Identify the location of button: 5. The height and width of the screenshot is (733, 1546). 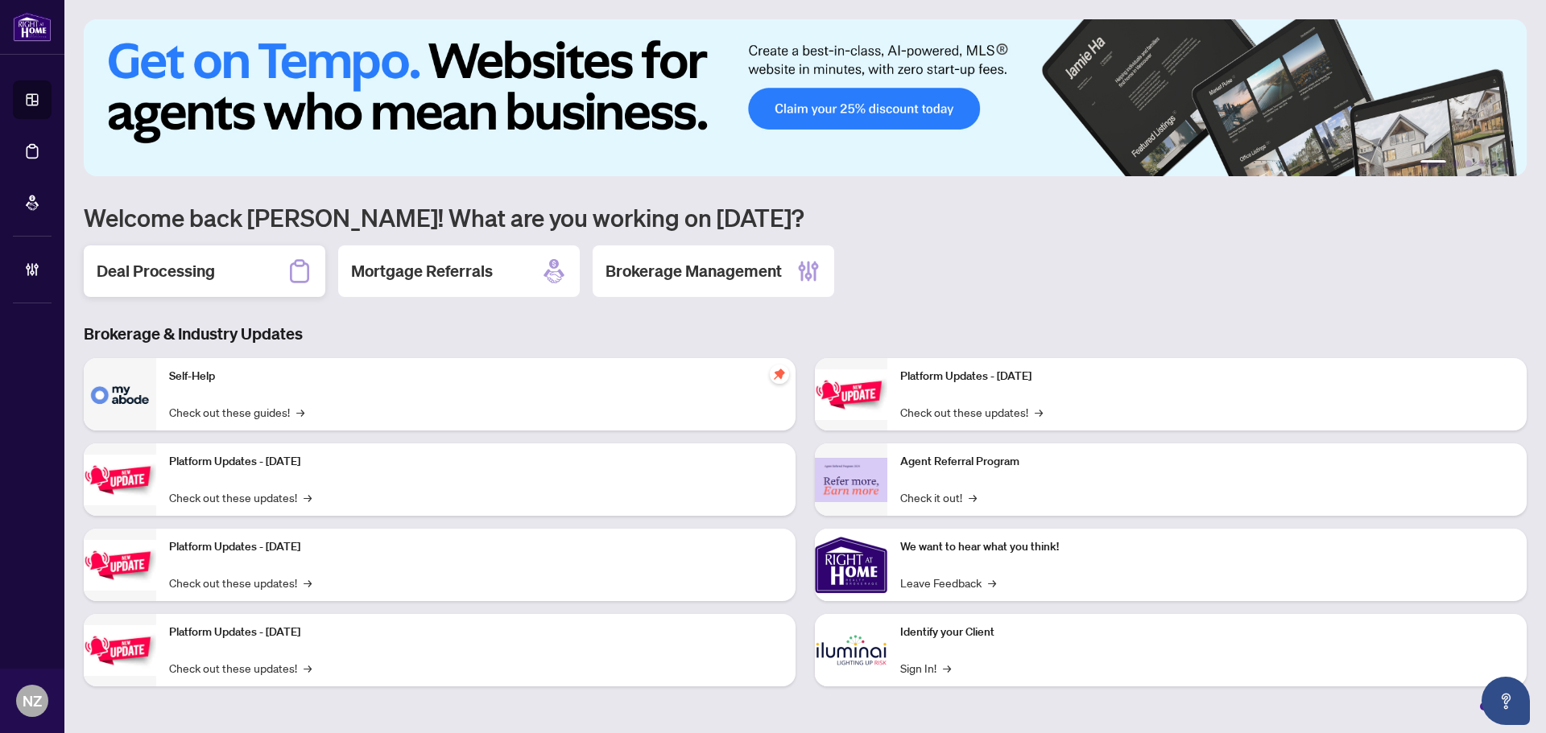
(1494, 163).